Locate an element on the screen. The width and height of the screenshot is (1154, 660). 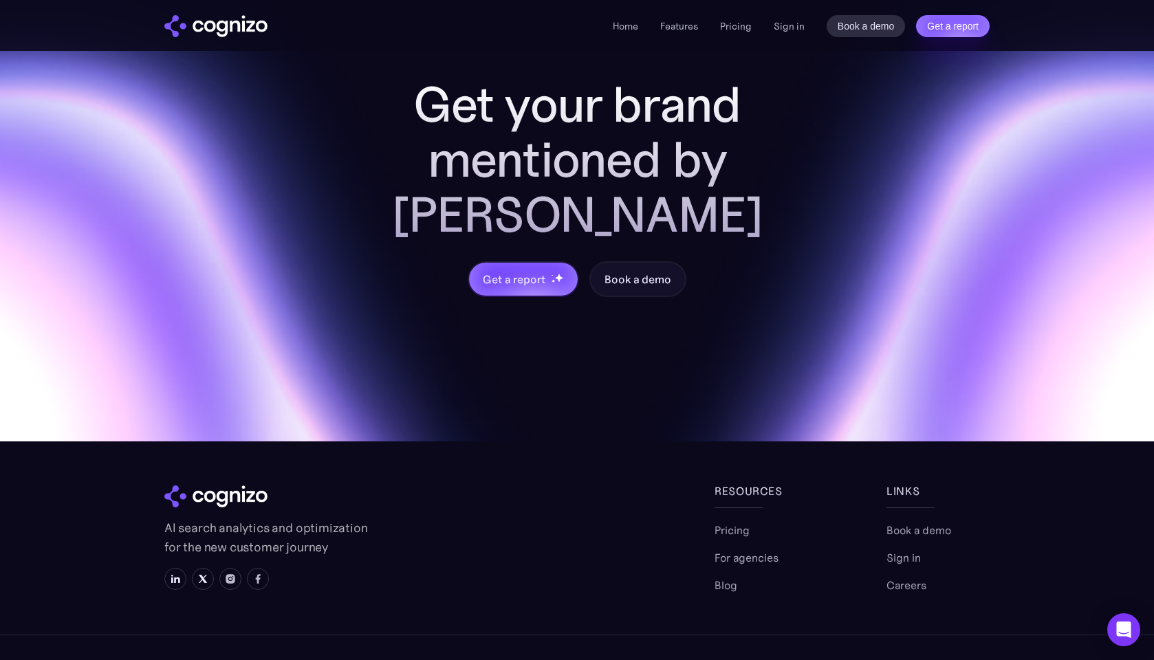
div: links is located at coordinates (938, 491).